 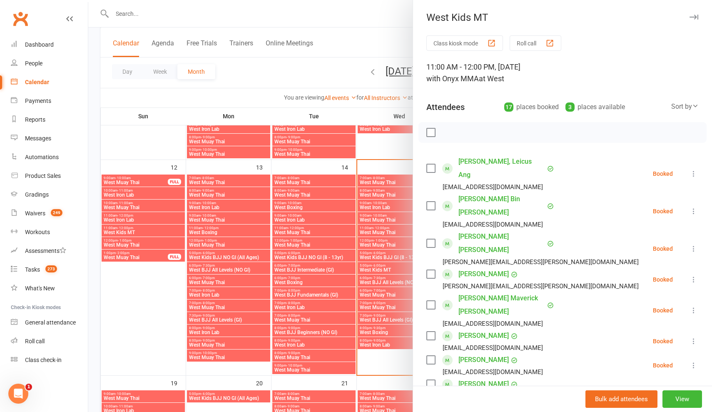 What do you see at coordinates (50, 322) in the screenshot?
I see `div: General attendance` at bounding box center [50, 322].